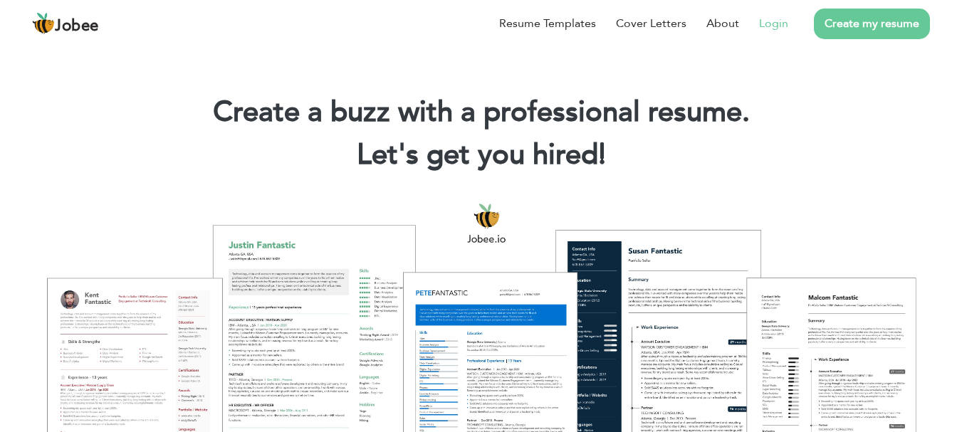  Describe the element at coordinates (871, 23) in the screenshot. I see `a: Create my resume` at that location.